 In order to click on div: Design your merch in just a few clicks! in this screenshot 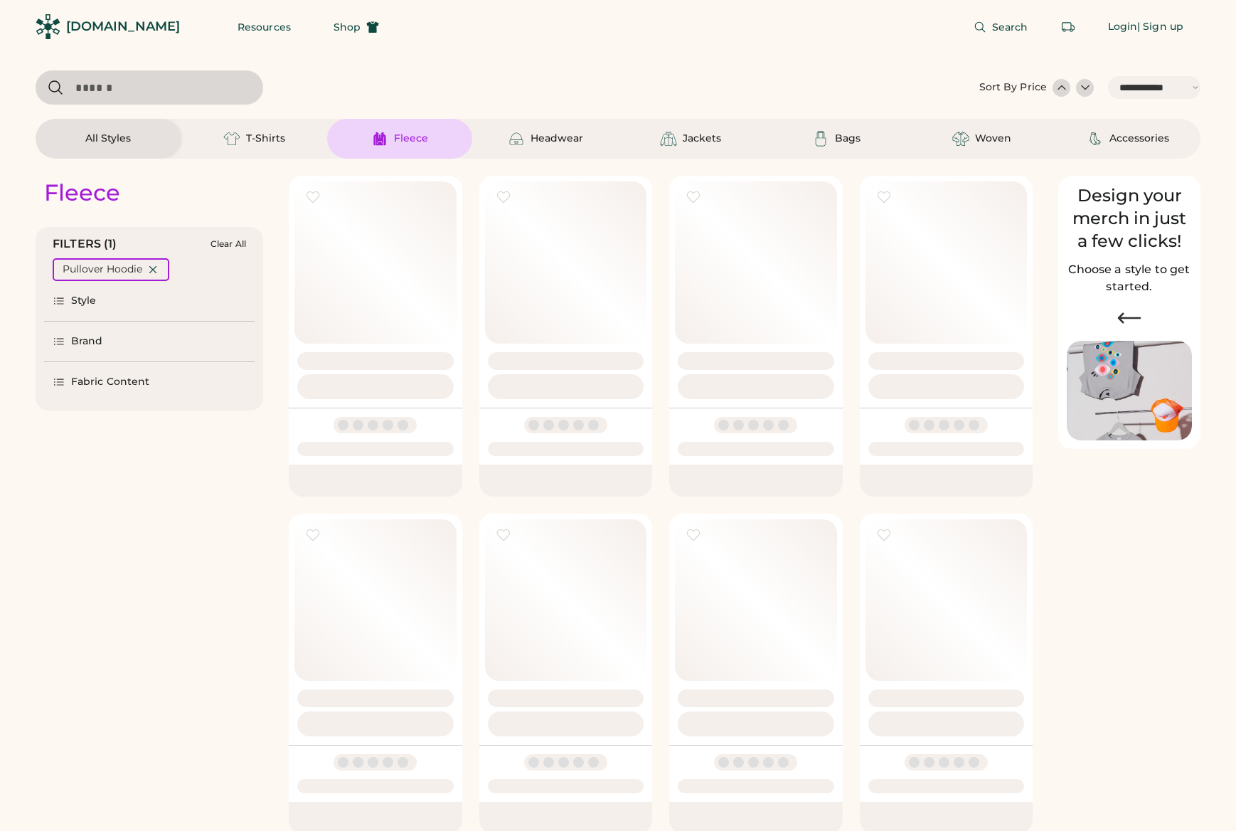, I will do `click(1130, 218)`.